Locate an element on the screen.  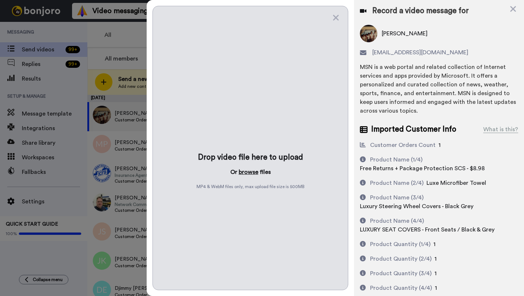
span: Imported Customer Info is located at coordinates (414, 129).